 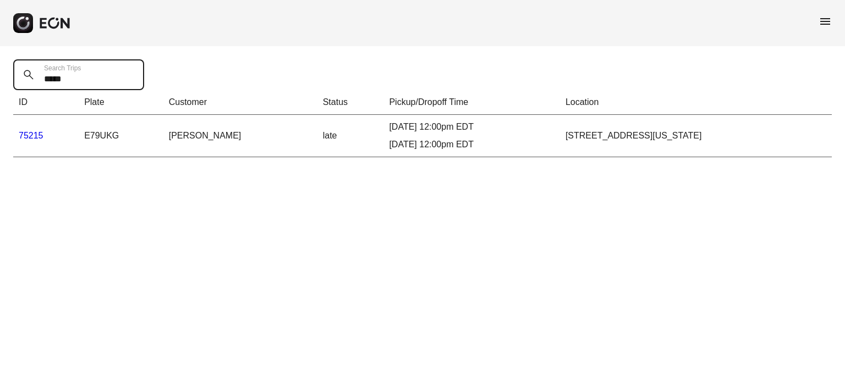 I want to click on td: E79UKG, so click(x=121, y=136).